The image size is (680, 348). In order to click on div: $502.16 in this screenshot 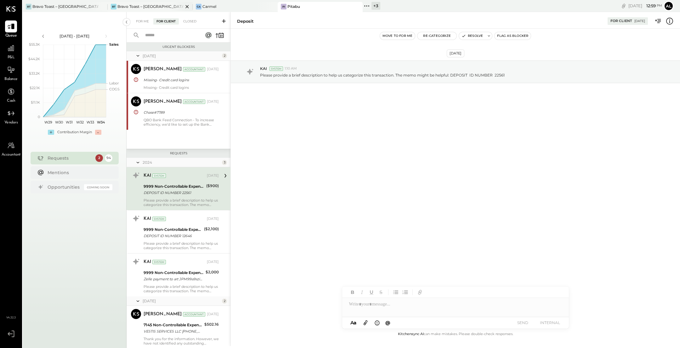, I will do `click(212, 324)`.